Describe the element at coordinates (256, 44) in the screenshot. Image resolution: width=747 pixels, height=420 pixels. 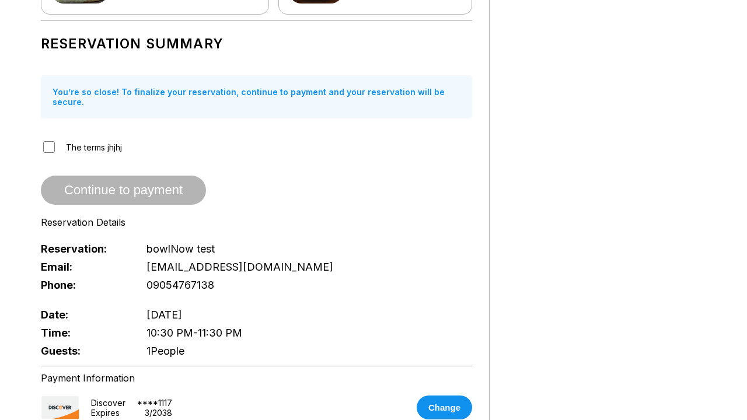
I see `h1: Reservation Summary` at that location.